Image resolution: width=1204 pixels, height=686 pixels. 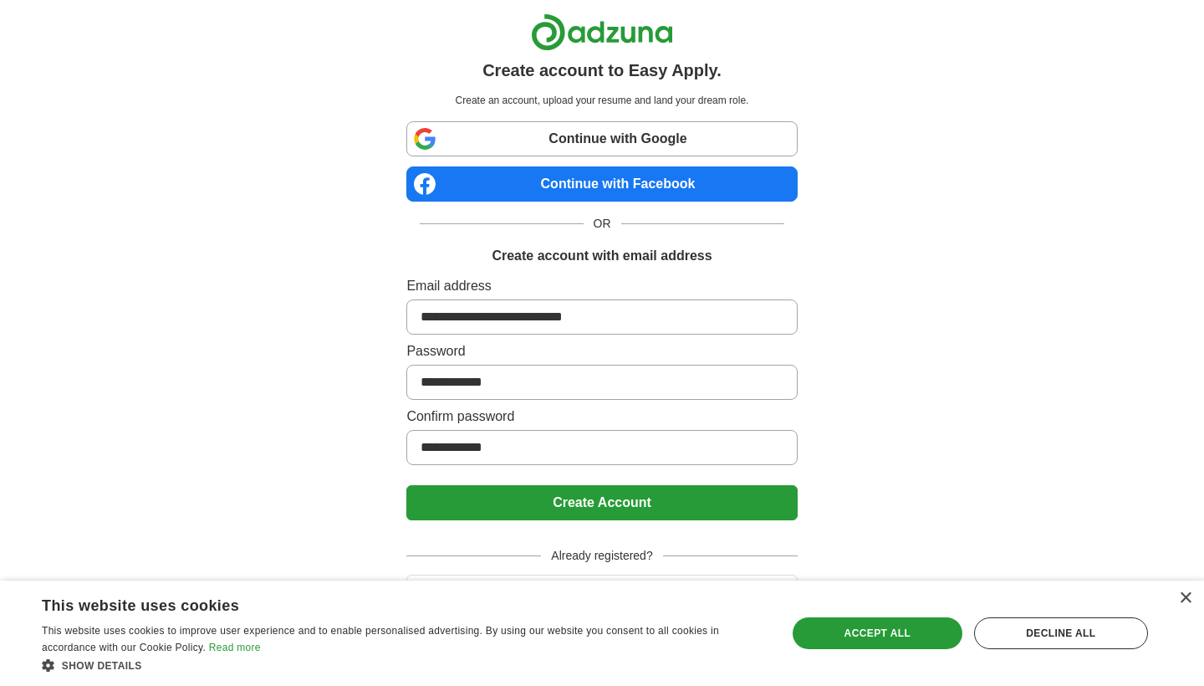 I want to click on div: This website uses cookies, so click(x=382, y=603).